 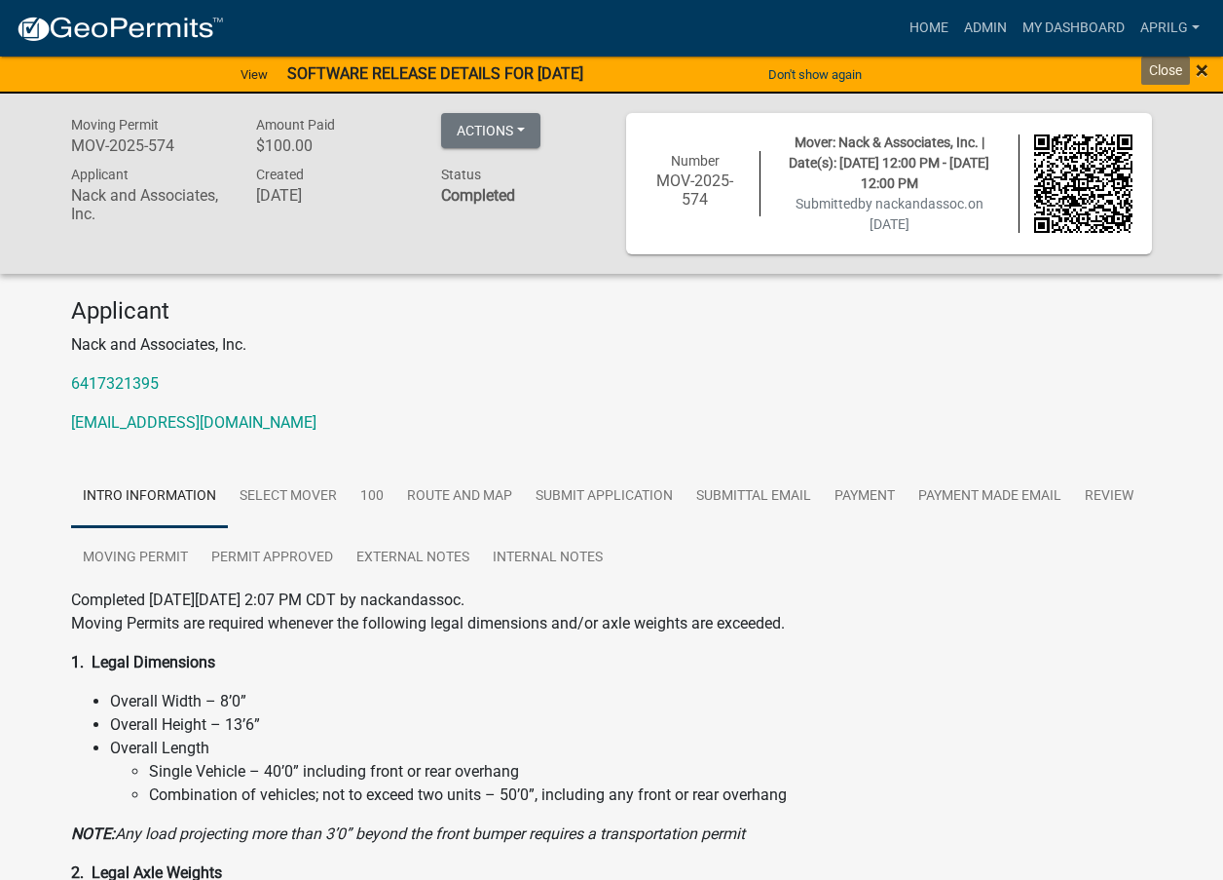 What do you see at coordinates (631, 701) in the screenshot?
I see `li: Overall Width – 8’0”` at bounding box center [631, 701].